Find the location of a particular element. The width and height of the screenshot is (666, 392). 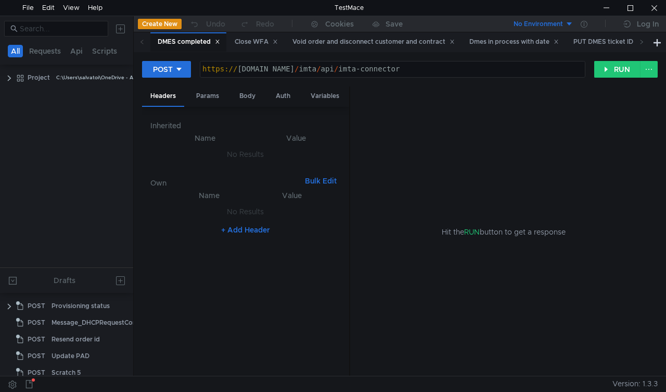

button: Redo is located at coordinates (257, 24).